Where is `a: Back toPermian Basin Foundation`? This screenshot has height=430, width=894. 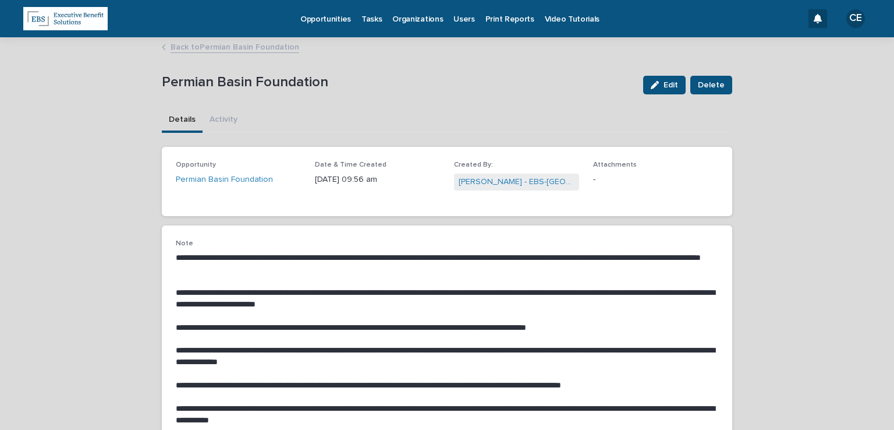 a: Back toPermian Basin Foundation is located at coordinates (235, 46).